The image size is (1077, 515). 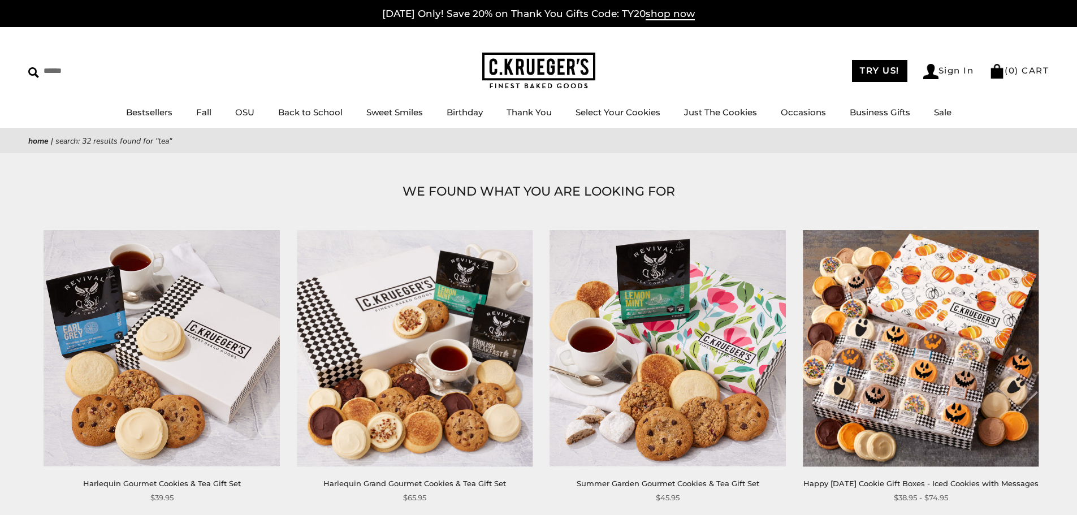 I want to click on a: Bestsellers, so click(x=149, y=112).